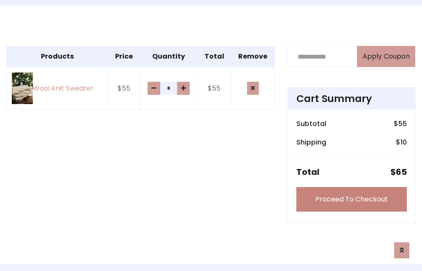 The width and height of the screenshot is (422, 271). What do you see at coordinates (253, 57) in the screenshot?
I see `th: Remove` at bounding box center [253, 57].